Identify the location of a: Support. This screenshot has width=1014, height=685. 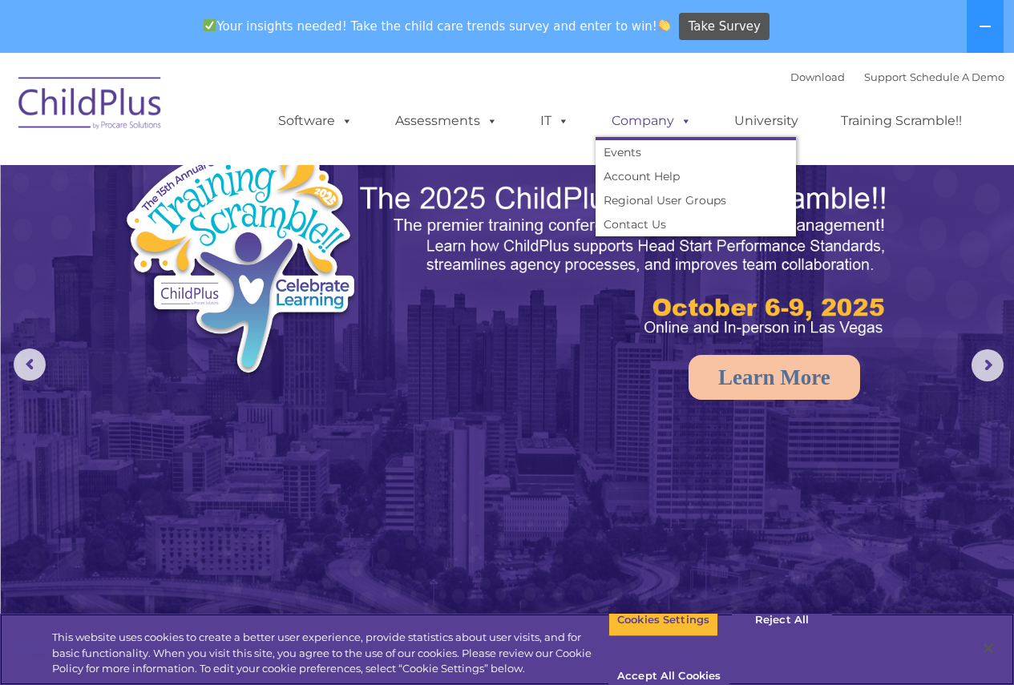
(885, 77).